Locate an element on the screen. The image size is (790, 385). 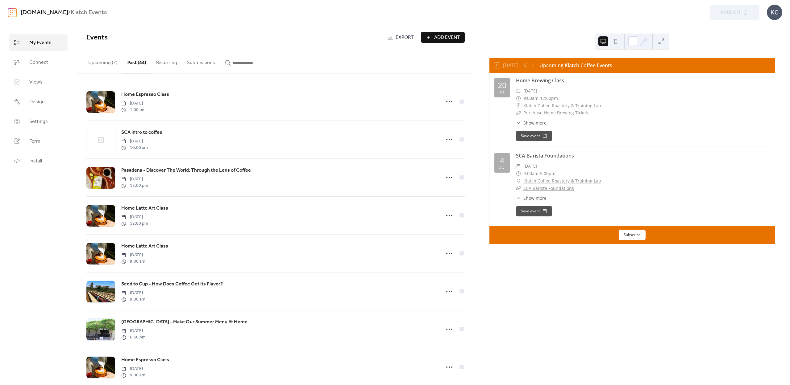
a: Settings is located at coordinates (38, 122).